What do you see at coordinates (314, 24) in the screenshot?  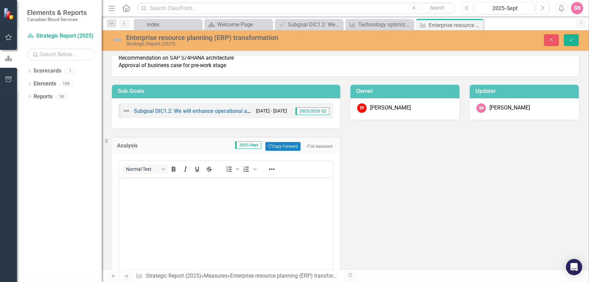 I see `div: Subgoal DIC1.2: We will enhance operational and organizational productivity, support strategic ob...` at bounding box center [314, 24].